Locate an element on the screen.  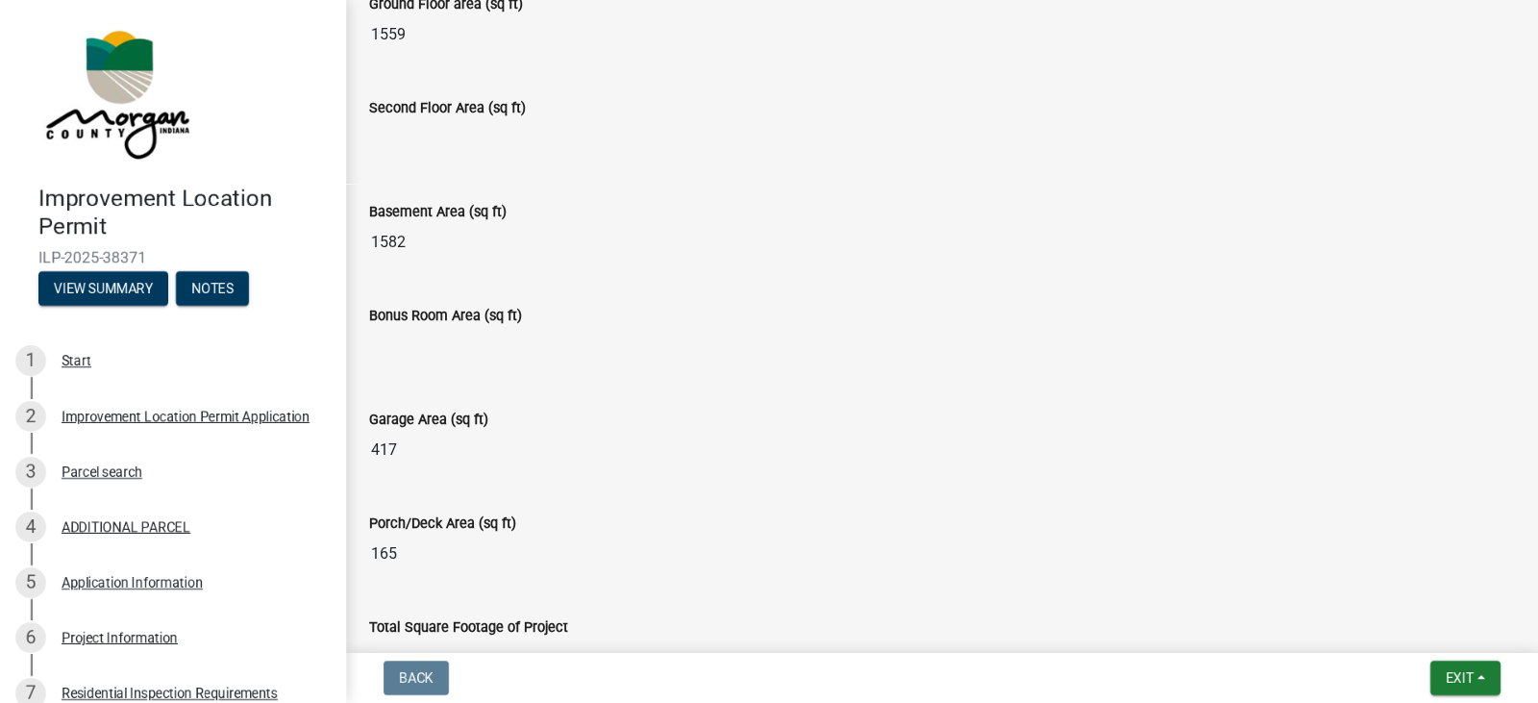
label: Second Floor Area (sq ft) is located at coordinates (447, 109).